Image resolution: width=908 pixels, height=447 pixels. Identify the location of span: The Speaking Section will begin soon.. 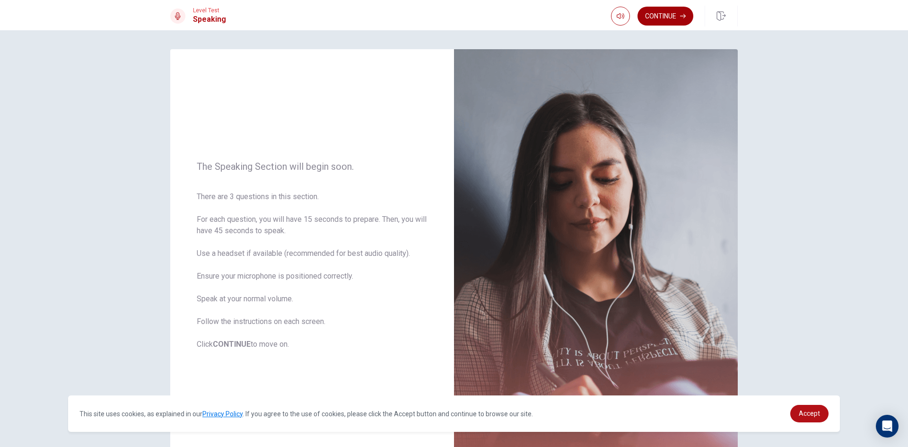
(312, 167).